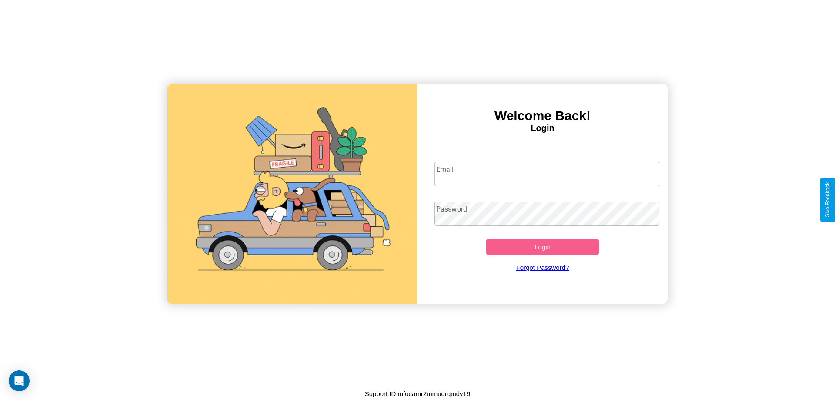 The height and width of the screenshot is (400, 835). Describe the element at coordinates (542, 247) in the screenshot. I see `button: Login` at that location.